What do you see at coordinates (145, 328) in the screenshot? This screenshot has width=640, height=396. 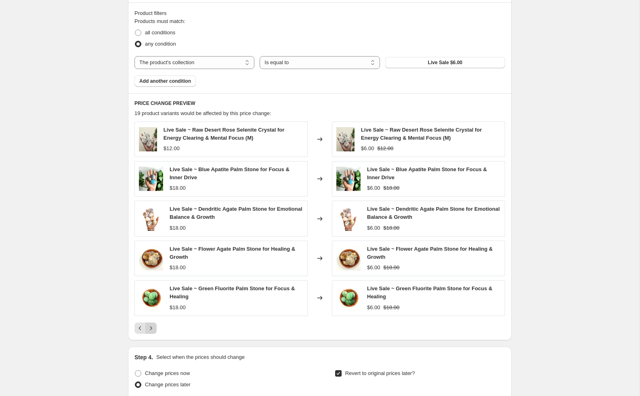 I see `nav: Pagination` at bounding box center [145, 328].